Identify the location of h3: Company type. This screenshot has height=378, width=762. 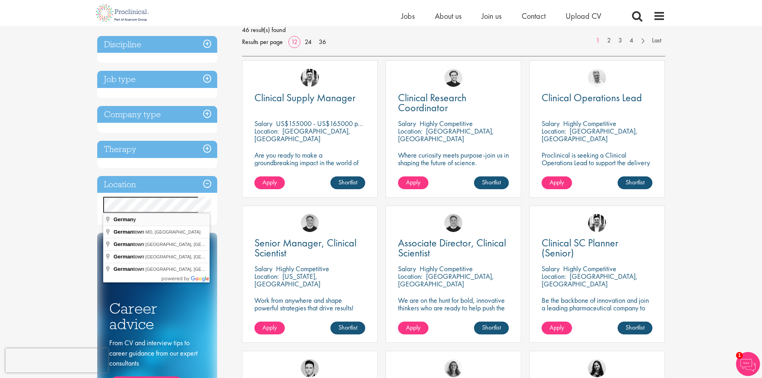
(157, 114).